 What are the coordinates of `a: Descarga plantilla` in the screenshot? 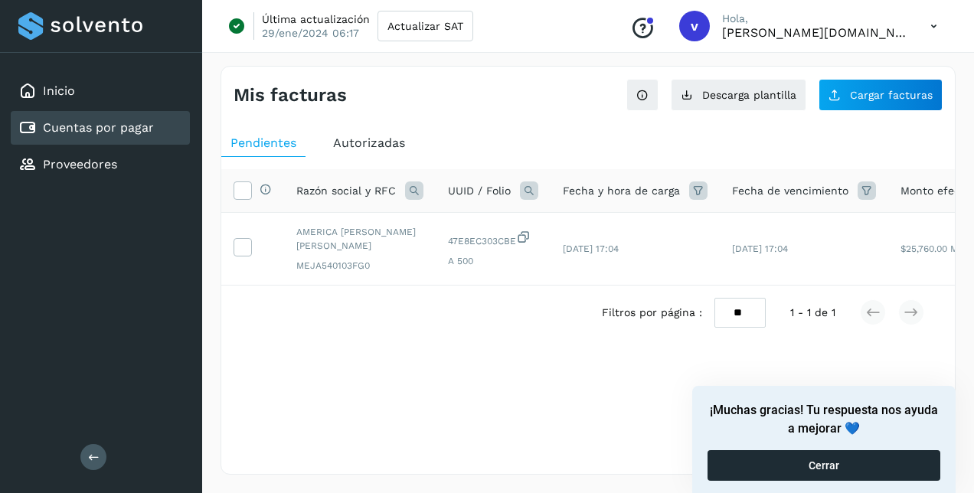 It's located at (738, 95).